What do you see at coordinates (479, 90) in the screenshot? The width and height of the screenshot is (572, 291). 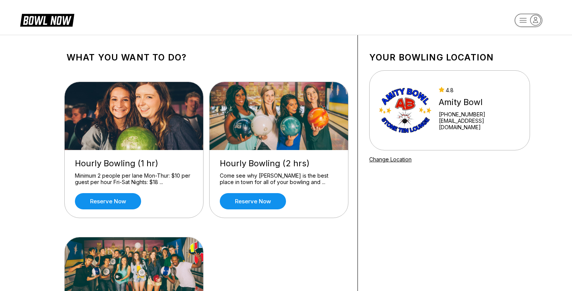 I see `div: 4.8` at bounding box center [479, 90].